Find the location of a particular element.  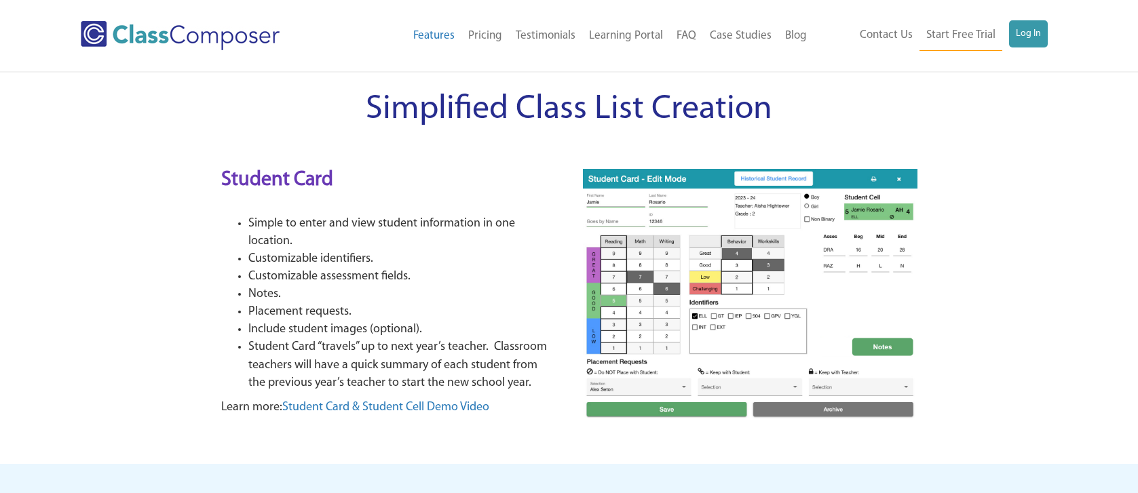

span: Student Card & Student Cell Demo Video is located at coordinates (385, 408).